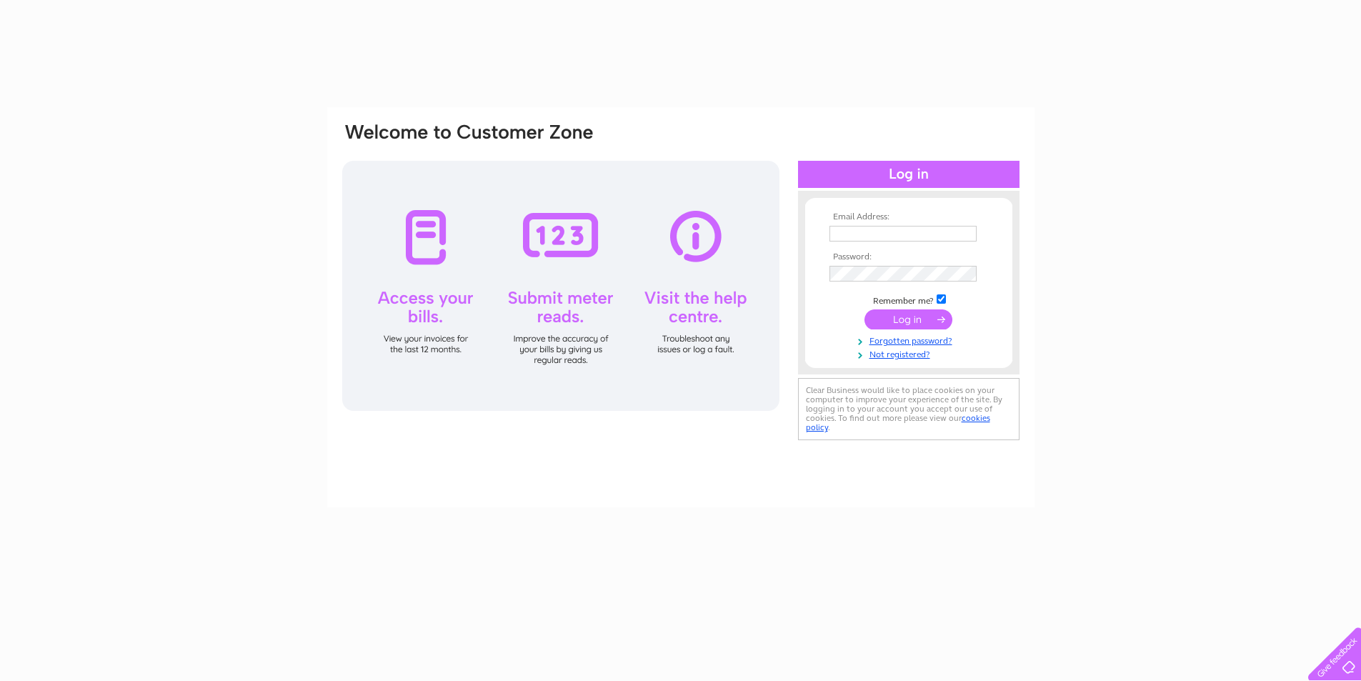 This screenshot has height=681, width=1361. What do you see at coordinates (898, 422) in the screenshot?
I see `a: cookies policy` at bounding box center [898, 422].